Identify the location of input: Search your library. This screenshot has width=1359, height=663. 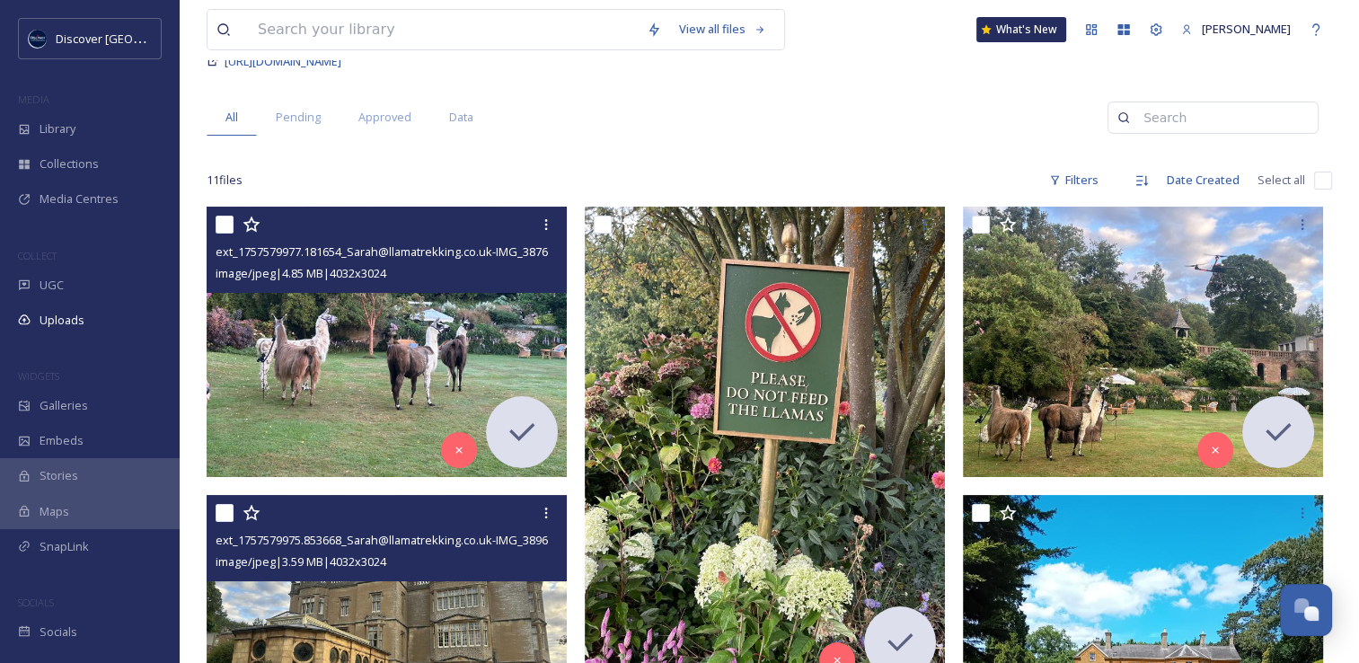
(443, 30).